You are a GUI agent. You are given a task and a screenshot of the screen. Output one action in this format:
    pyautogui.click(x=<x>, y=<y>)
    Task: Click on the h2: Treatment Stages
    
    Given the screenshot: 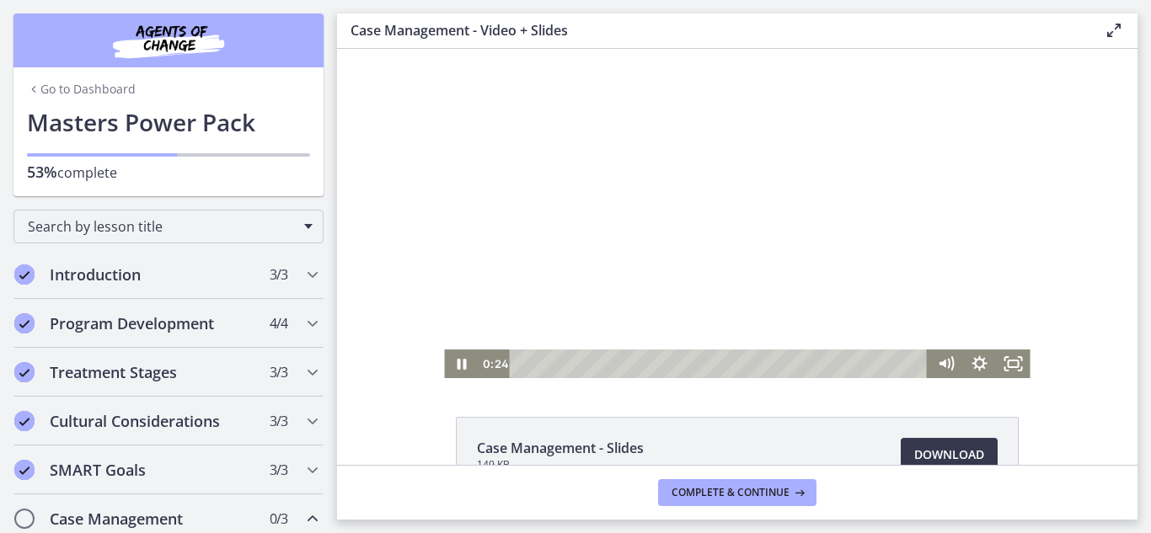 What is the action you would take?
    pyautogui.click(x=152, y=372)
    